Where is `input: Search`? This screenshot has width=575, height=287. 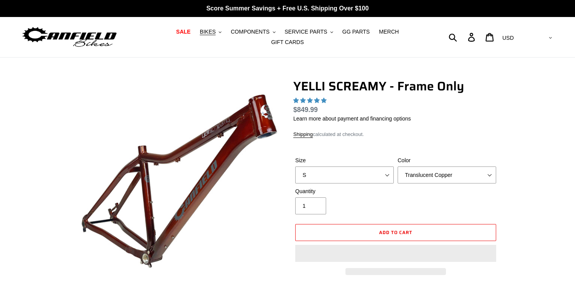 input: Search is located at coordinates (462, 37).